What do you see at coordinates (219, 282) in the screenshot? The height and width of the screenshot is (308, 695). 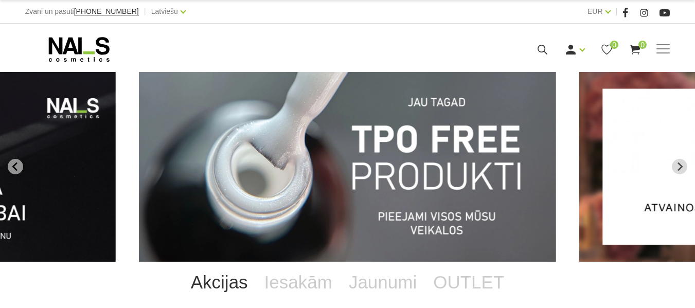 I see `a: Akcijas` at bounding box center [219, 282].